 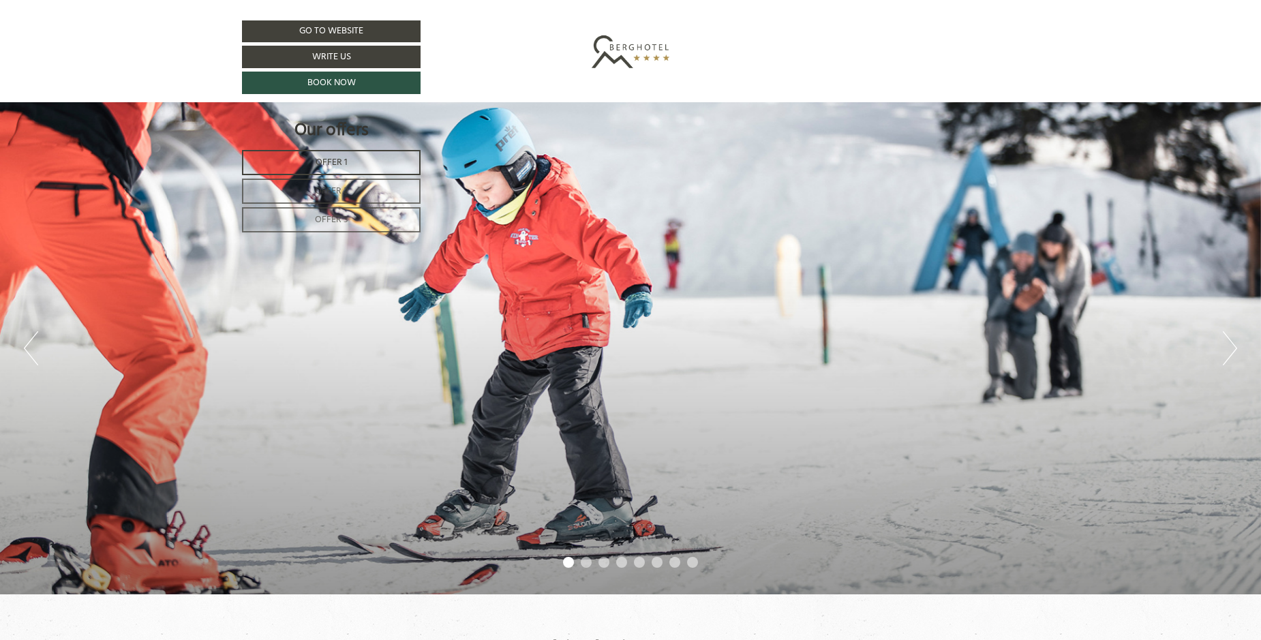 What do you see at coordinates (331, 82) in the screenshot?
I see `a: Book now` at bounding box center [331, 82].